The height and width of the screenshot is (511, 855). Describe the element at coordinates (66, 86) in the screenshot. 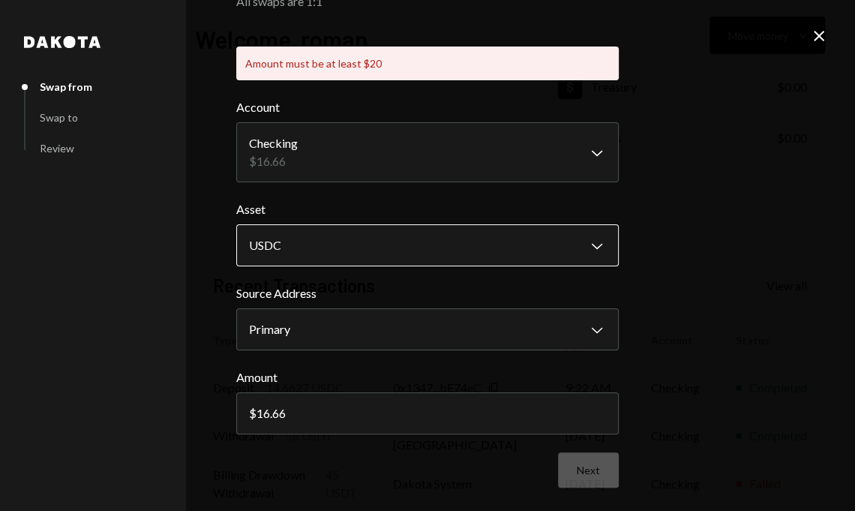

I see `div: Swap from` at that location.